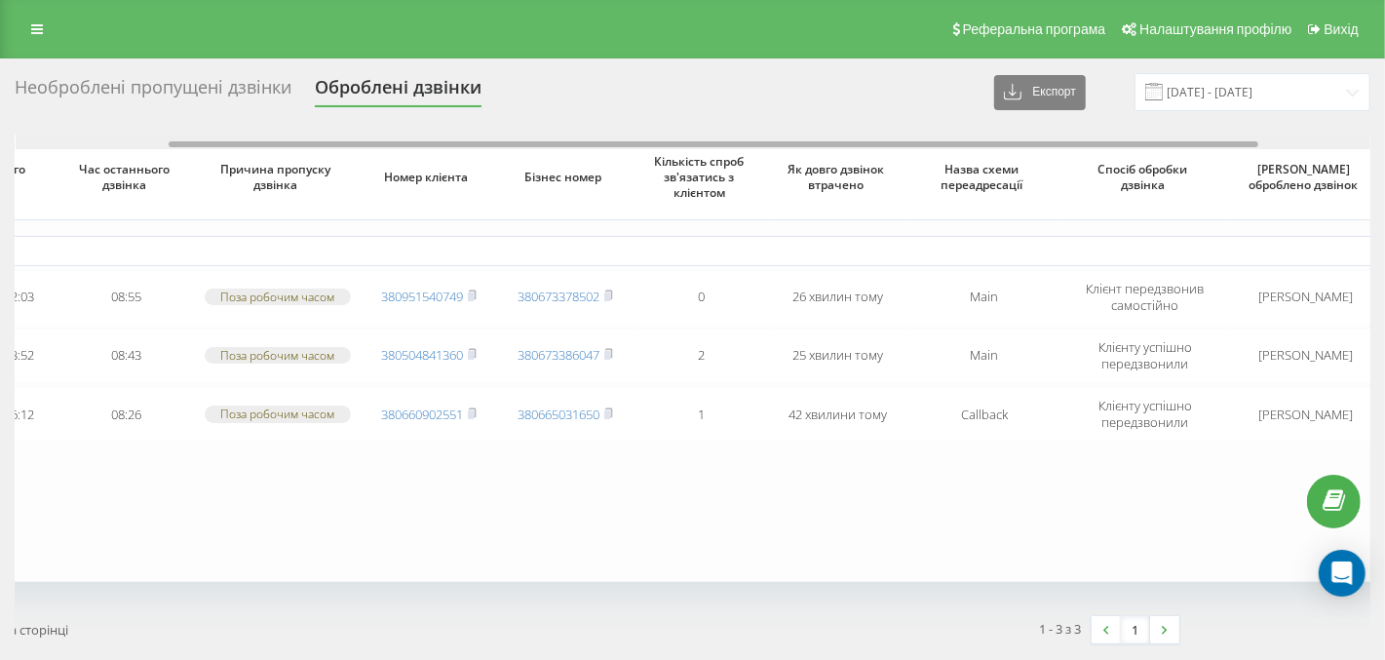 The width and height of the screenshot is (1385, 660). I want to click on span: Налаштування профілю, so click(1215, 29).